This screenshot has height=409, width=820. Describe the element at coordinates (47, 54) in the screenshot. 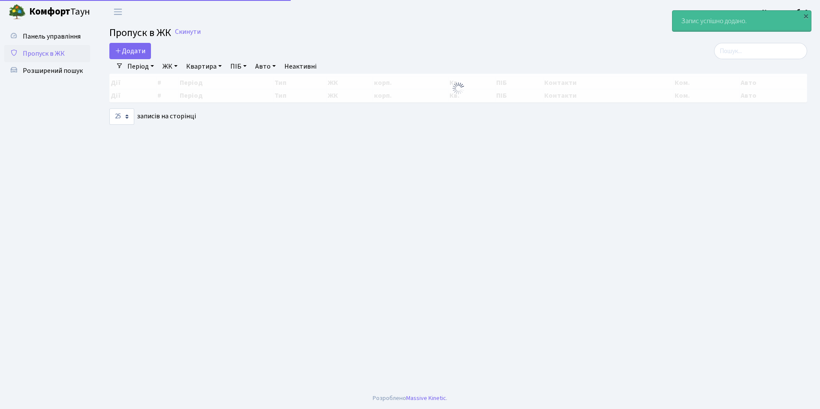

I see `a: Пропуск в ЖК` at that location.